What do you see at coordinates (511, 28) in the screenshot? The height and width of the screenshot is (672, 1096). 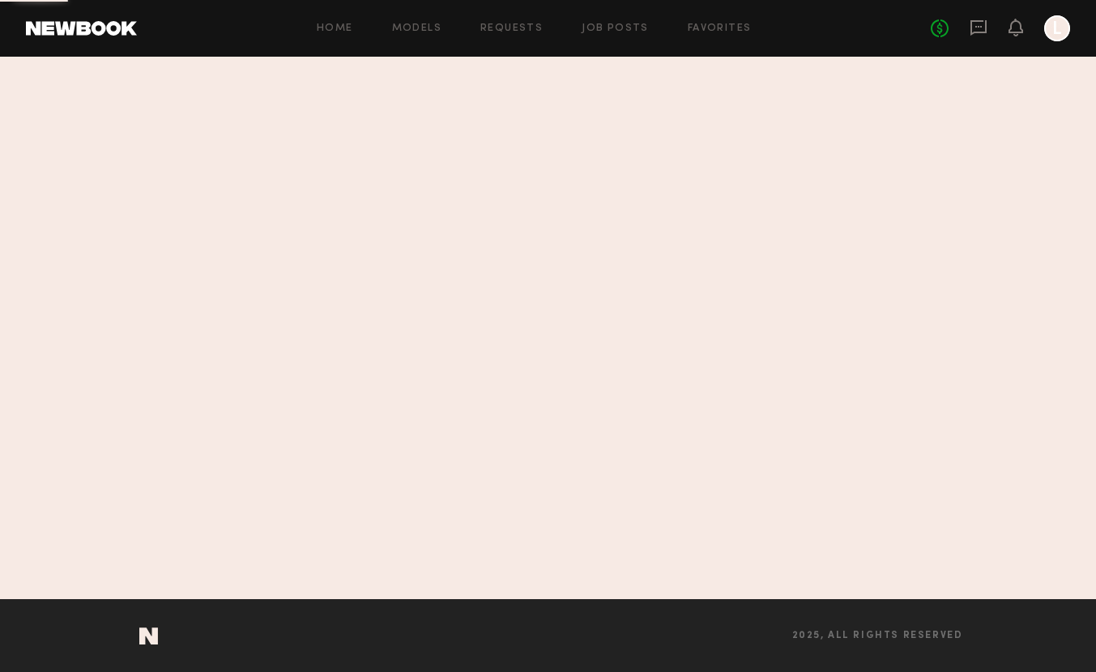 I see `a: Requests` at bounding box center [511, 28].